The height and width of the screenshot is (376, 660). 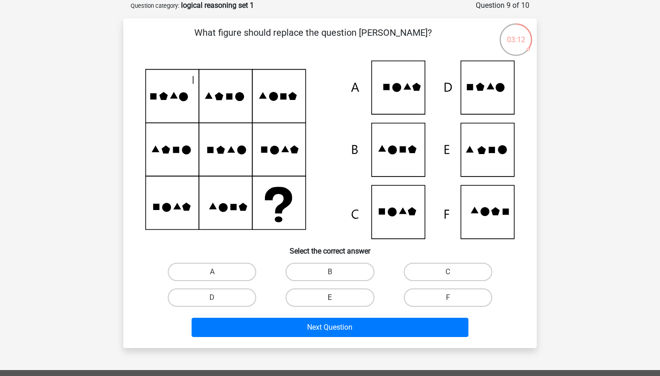 I want to click on label: A, so click(x=212, y=272).